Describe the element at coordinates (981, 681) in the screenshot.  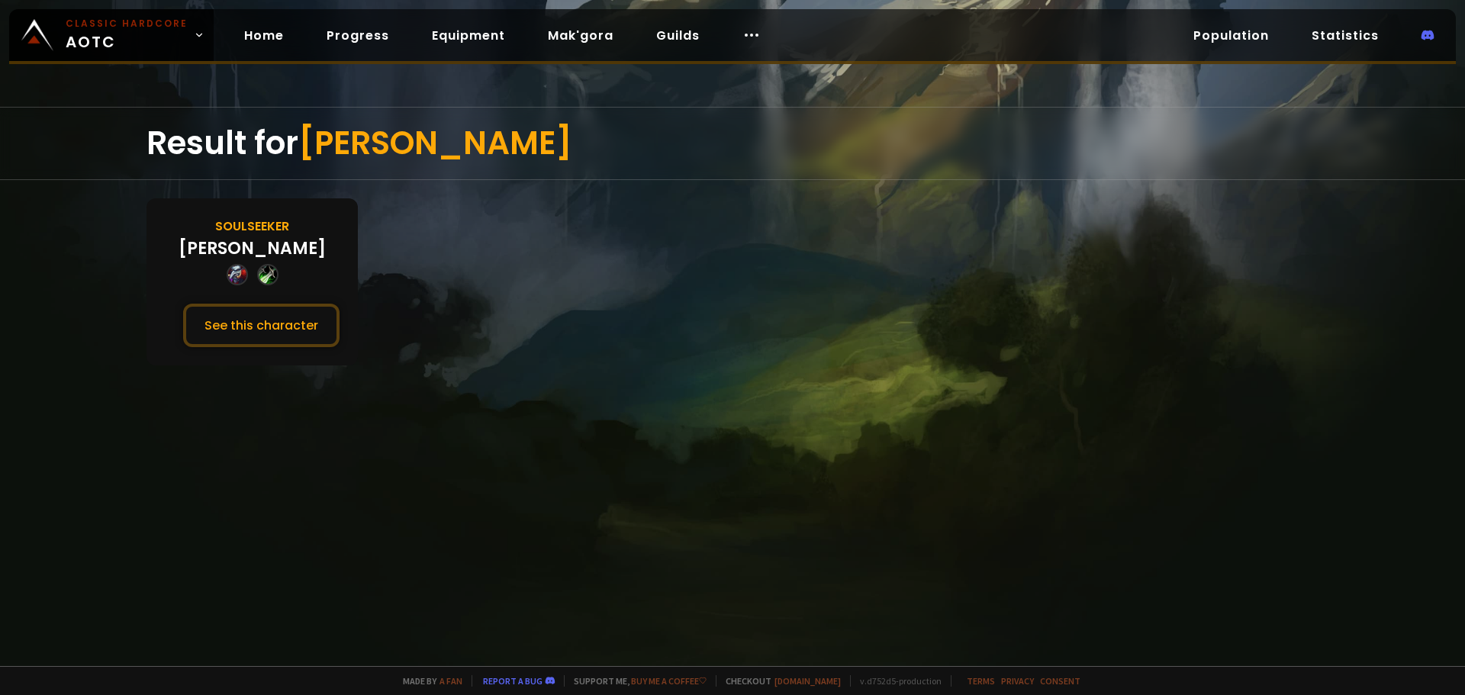
I see `a: Terms` at that location.